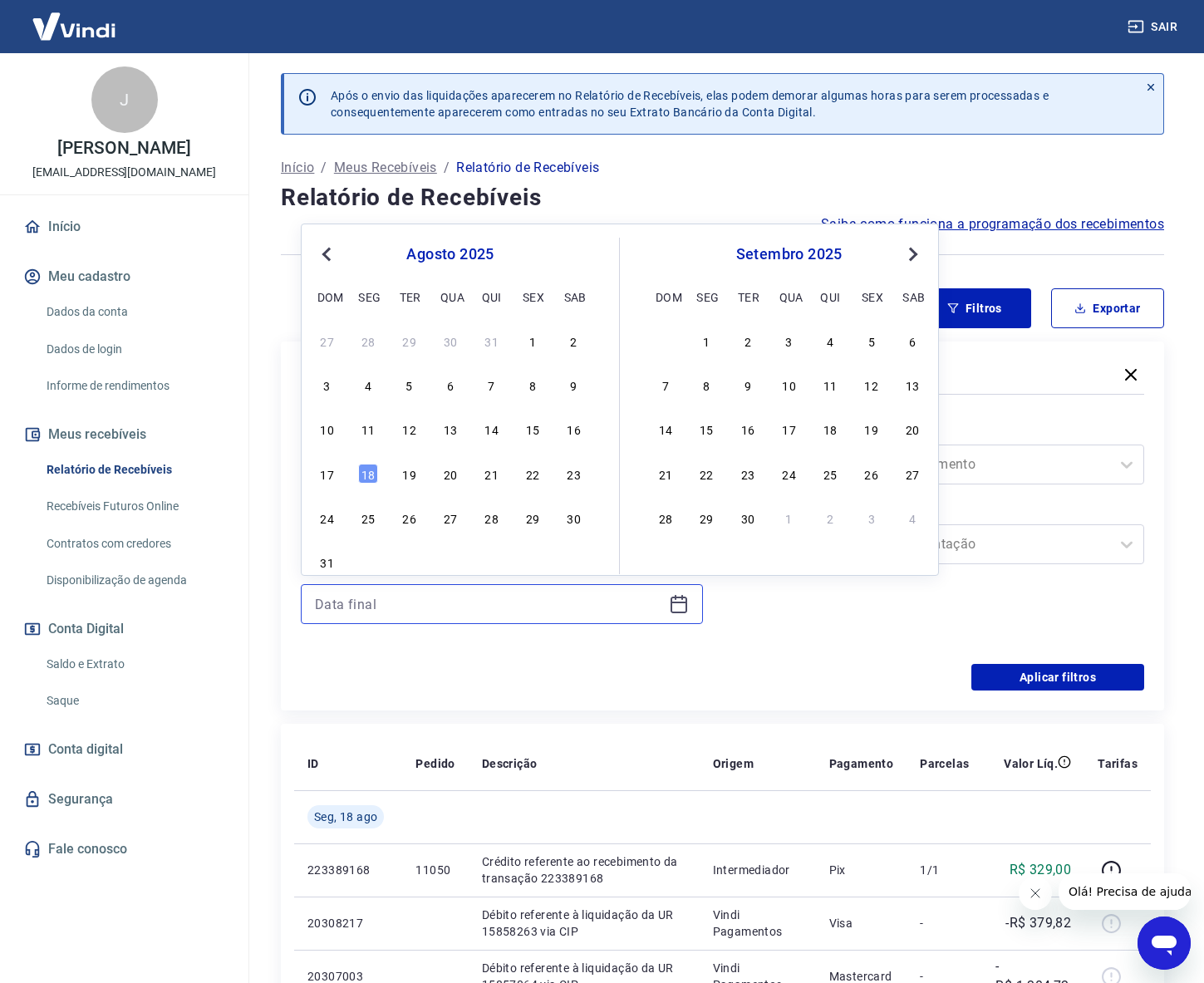  What do you see at coordinates (574, 429) in the screenshot?
I see `div: Choose sábado, 16 de agosto de 2025` at bounding box center [574, 429].